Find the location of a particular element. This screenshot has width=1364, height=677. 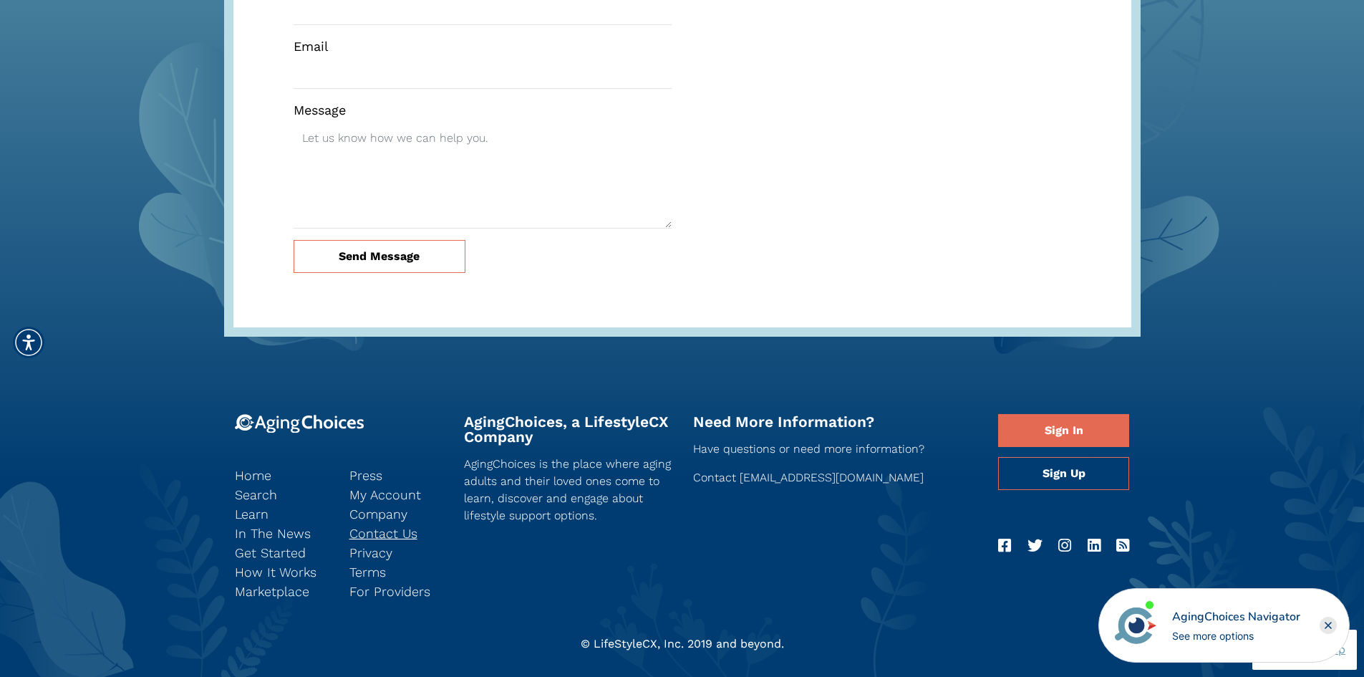

a: Learn is located at coordinates (281, 513).